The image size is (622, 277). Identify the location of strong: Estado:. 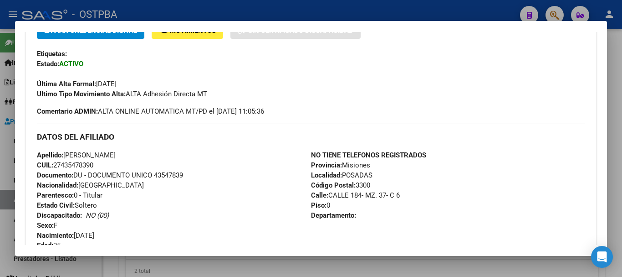
(48, 64).